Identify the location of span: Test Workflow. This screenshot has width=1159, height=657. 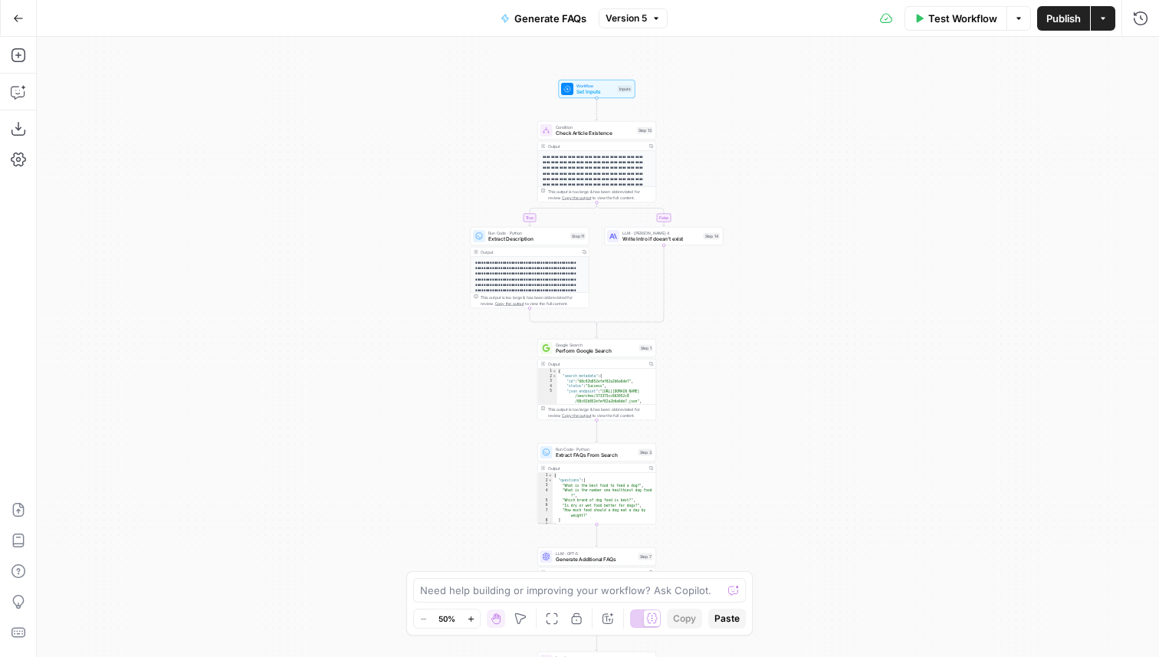
(963, 18).